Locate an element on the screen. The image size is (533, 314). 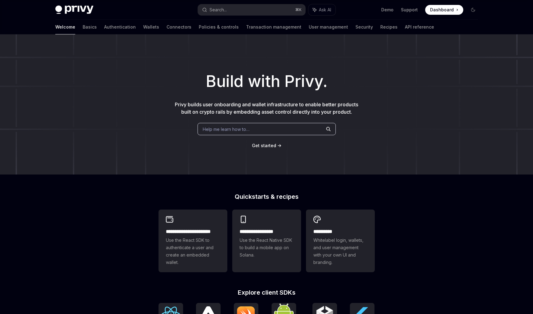
img: dark logo is located at coordinates (74, 10).